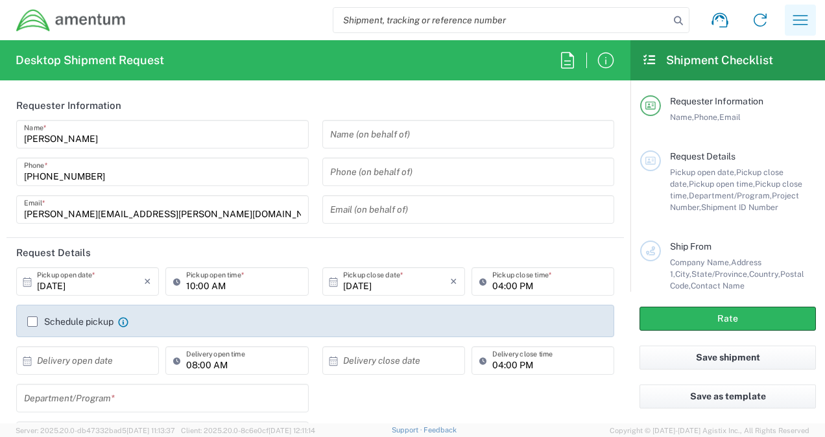 This screenshot has width=825, height=437. What do you see at coordinates (501, 20) in the screenshot?
I see `input: Shipment, tracking or reference number` at bounding box center [501, 20].